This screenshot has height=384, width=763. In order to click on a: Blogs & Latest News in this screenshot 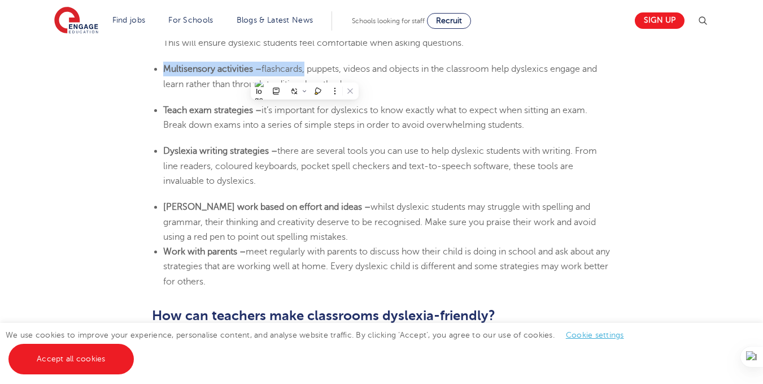, I will do `click(275, 20)`.